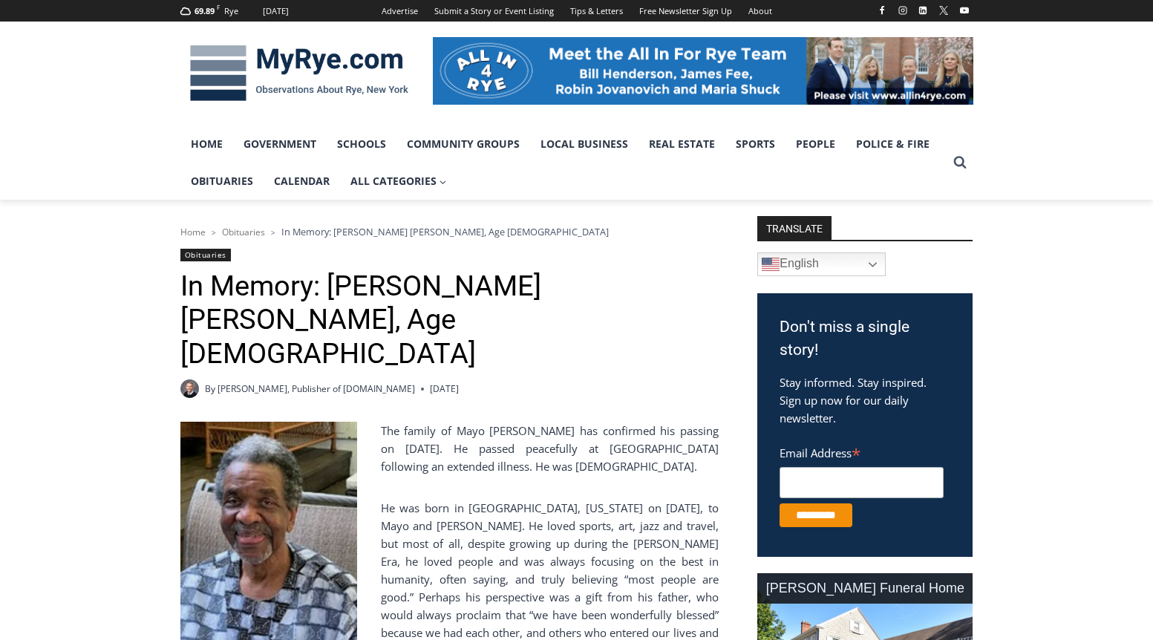 Image resolution: width=1153 pixels, height=640 pixels. Describe the element at coordinates (865, 400) in the screenshot. I see `p: Stay informed. Stay inspired. Sign up now for our daily newsletter.` at that location.